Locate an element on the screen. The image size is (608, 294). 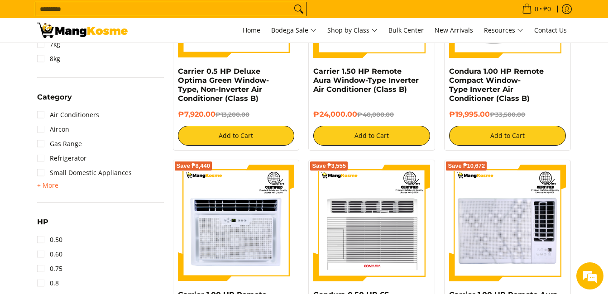
img: Carrier 1.00 HP Remote Aura, Side Discharged Window-Type Air Conditioner (Class B) is located at coordinates (508, 223).